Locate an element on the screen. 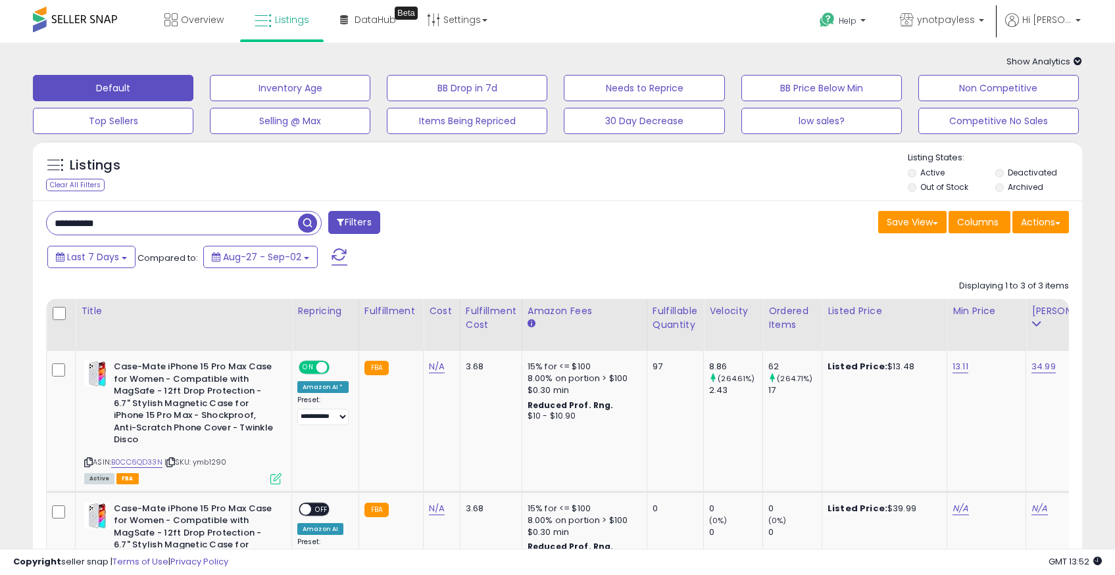 The width and height of the screenshot is (1115, 575). span: Aug-27 - Sep-02 is located at coordinates (262, 257).